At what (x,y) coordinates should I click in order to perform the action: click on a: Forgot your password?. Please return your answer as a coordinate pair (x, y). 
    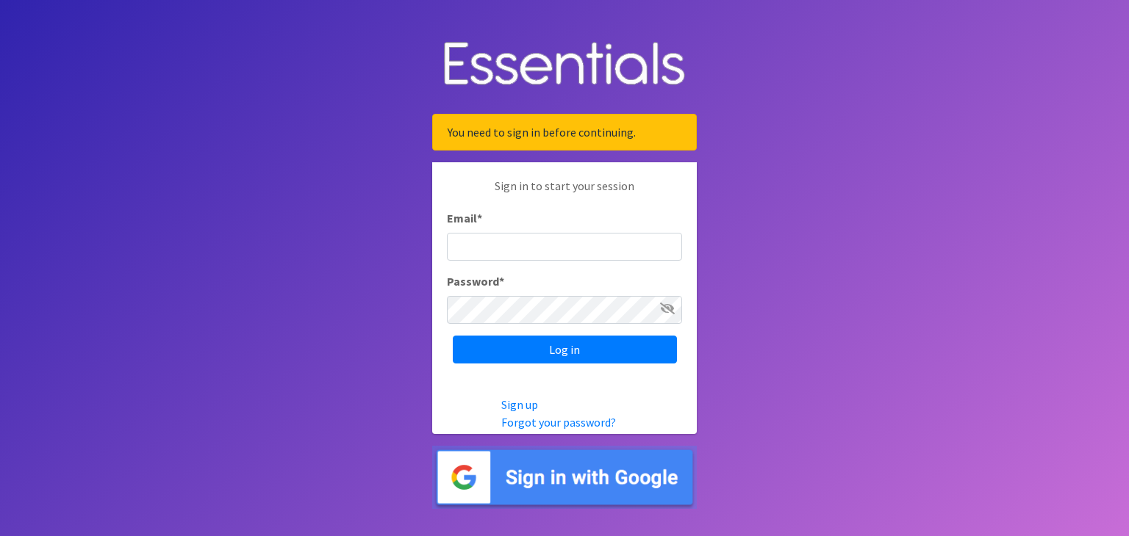
    Looking at the image, I should click on (558, 423).